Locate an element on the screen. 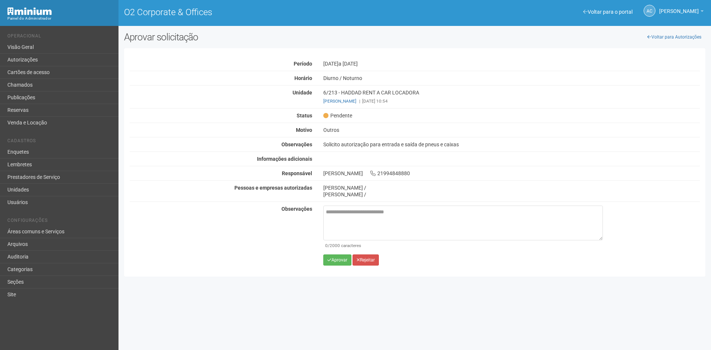 This screenshot has height=350, width=711. div: Solicito autorização para entrada e saída de pneus e caixas is located at coordinates (511, 144).